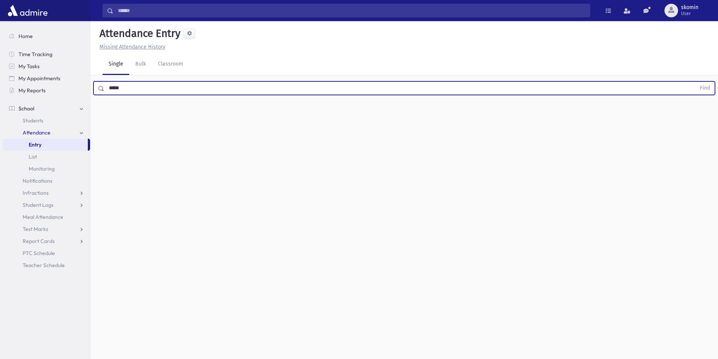  I want to click on a: Attendance, so click(46, 133).